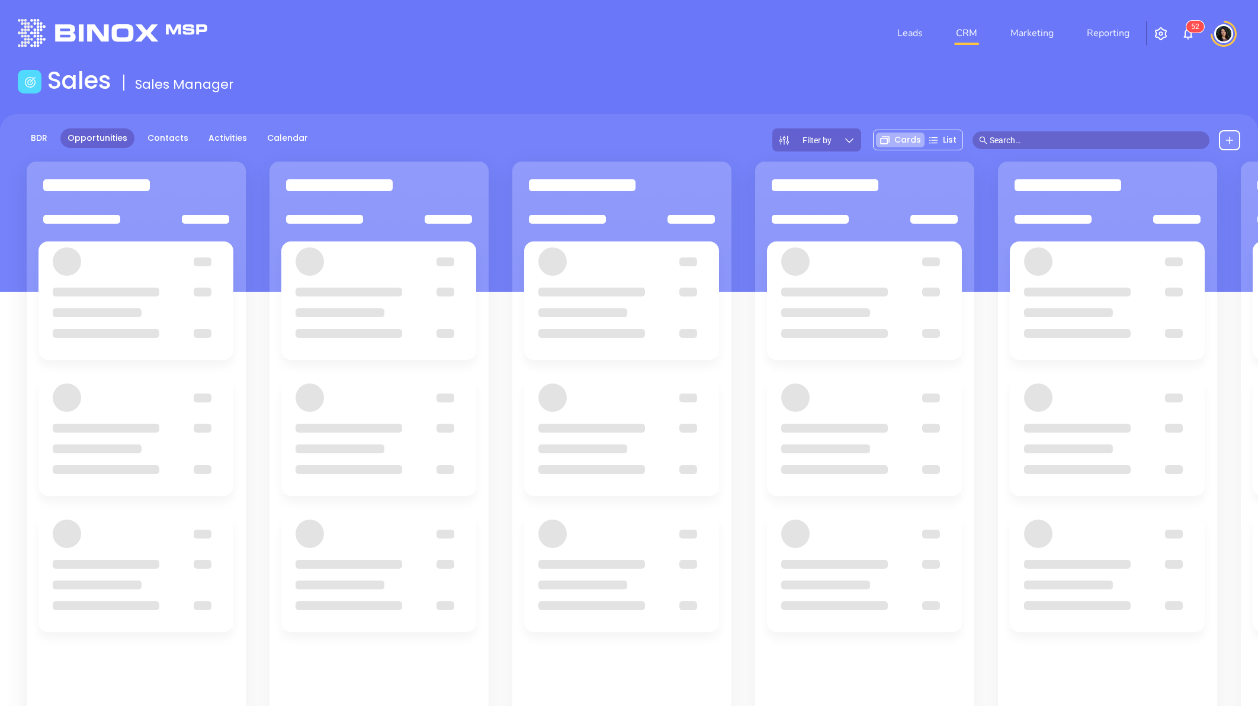 This screenshot has width=1258, height=706. What do you see at coordinates (184, 84) in the screenshot?
I see `span: Sales Manager` at bounding box center [184, 84].